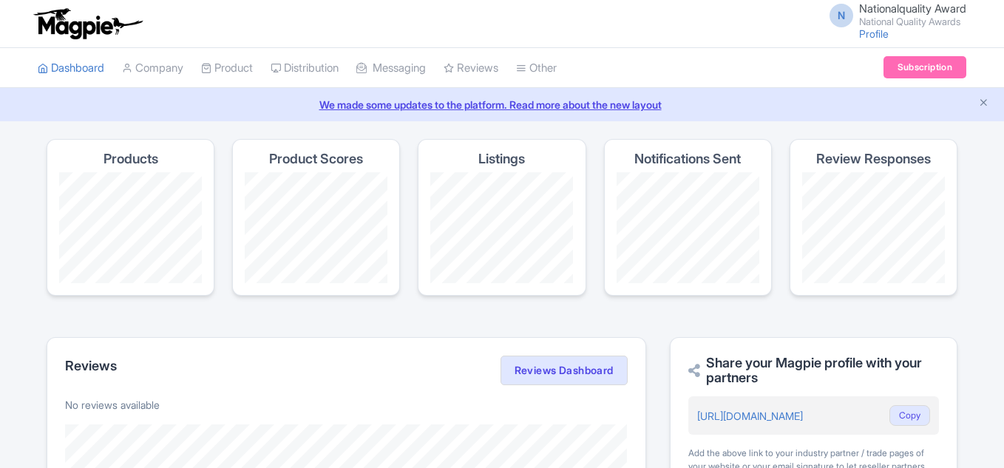  I want to click on h4: Review Responses, so click(873, 159).